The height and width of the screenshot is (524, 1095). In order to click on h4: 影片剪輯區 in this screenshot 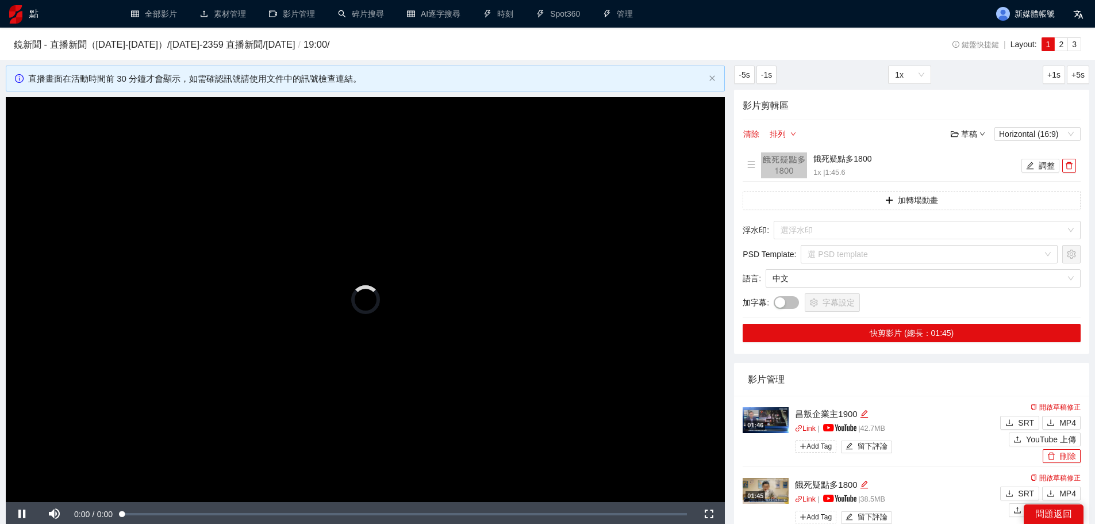, I will do `click(911, 105)`.